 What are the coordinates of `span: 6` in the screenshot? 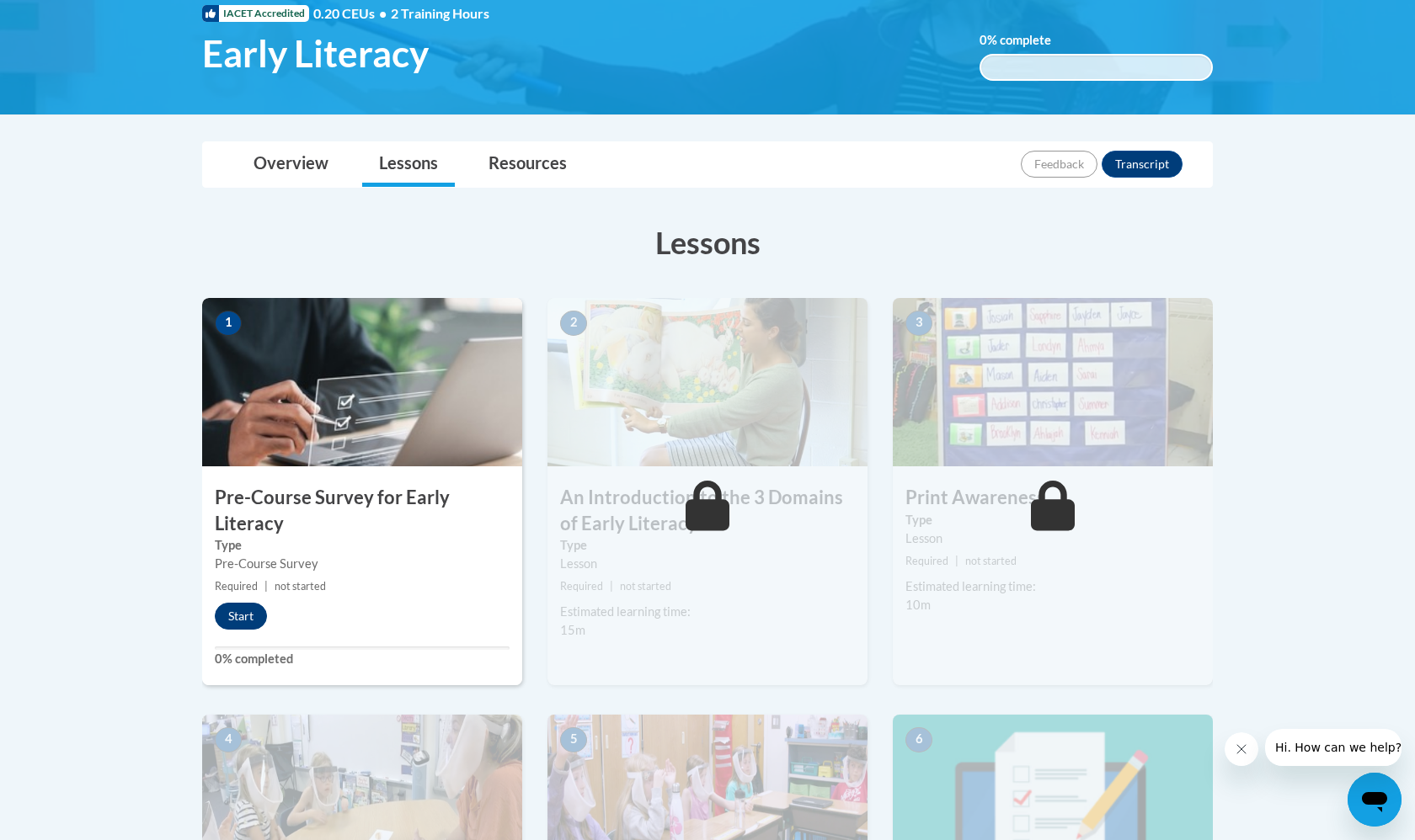 It's located at (919, 740).